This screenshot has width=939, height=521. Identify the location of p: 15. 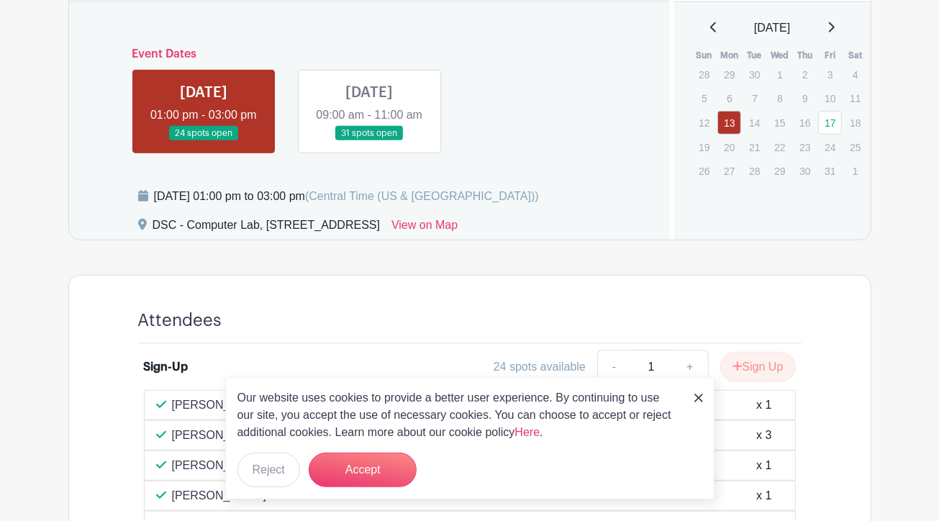
(780, 122).